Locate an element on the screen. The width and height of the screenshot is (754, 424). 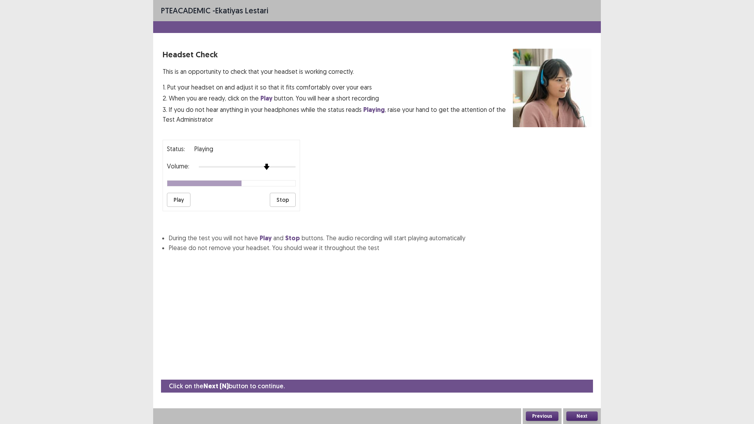
button: Next is located at coordinates (582, 416).